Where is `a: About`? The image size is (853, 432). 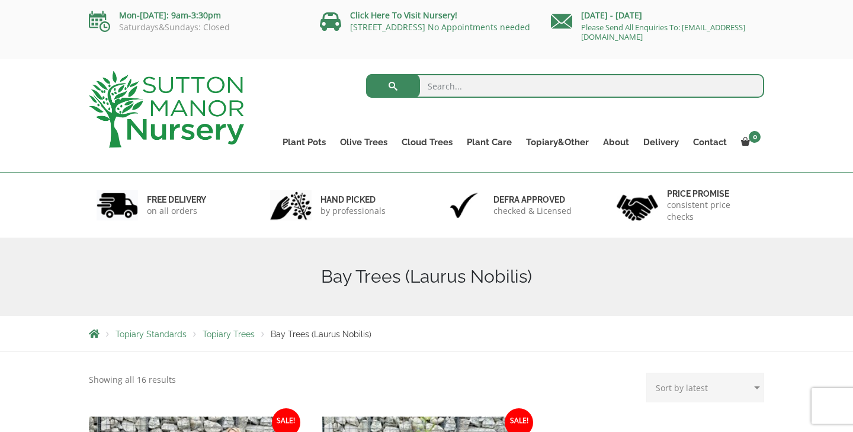
a: About is located at coordinates (616, 142).